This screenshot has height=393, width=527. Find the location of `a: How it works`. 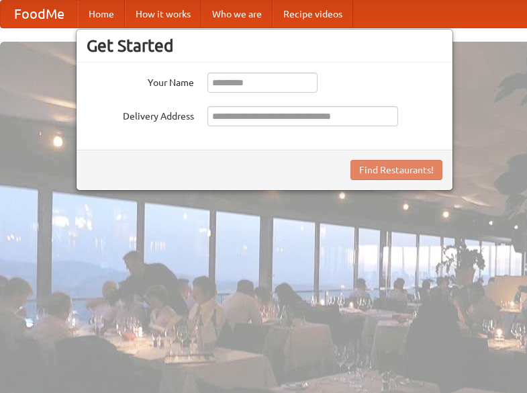

a: How it works is located at coordinates (163, 14).